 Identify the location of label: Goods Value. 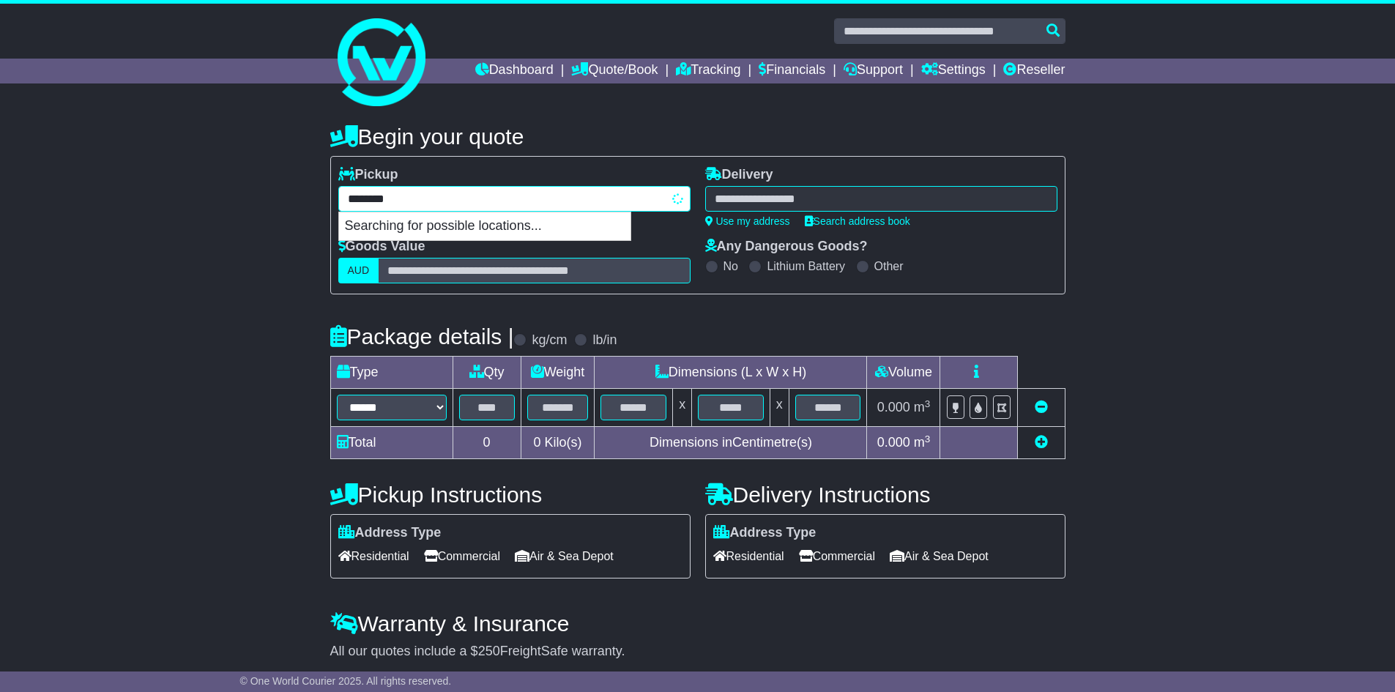
(382, 247).